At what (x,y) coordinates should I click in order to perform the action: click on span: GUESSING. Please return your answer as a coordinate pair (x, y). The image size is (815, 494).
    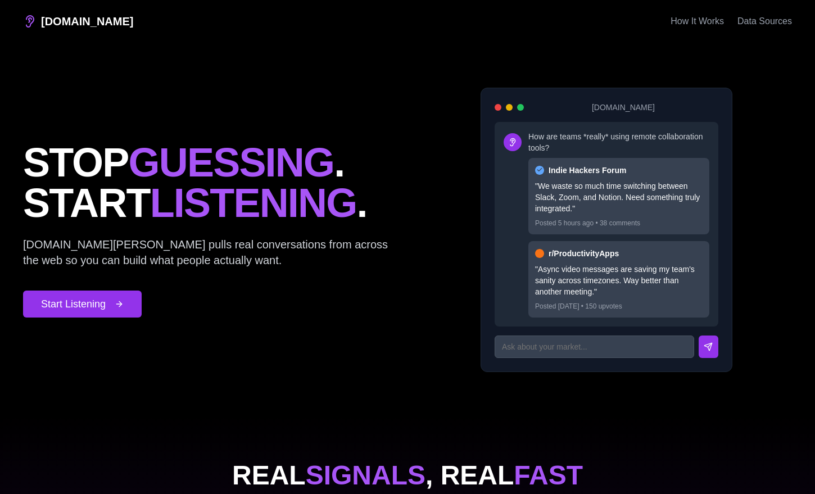
    Looking at the image, I should click on (232, 162).